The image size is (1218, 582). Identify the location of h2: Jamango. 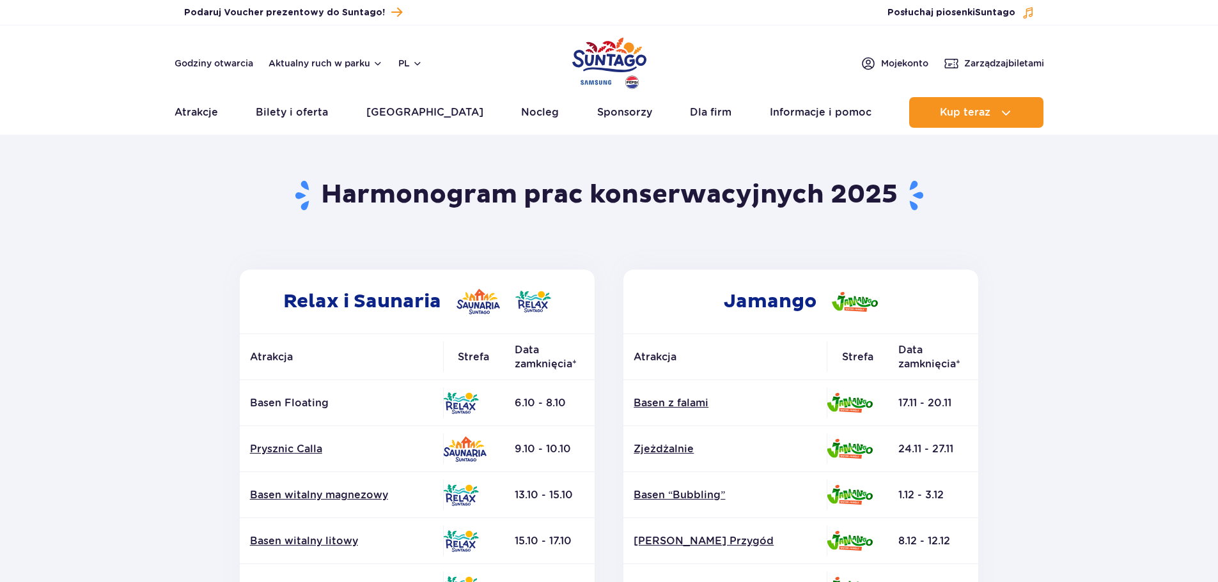
(800, 302).